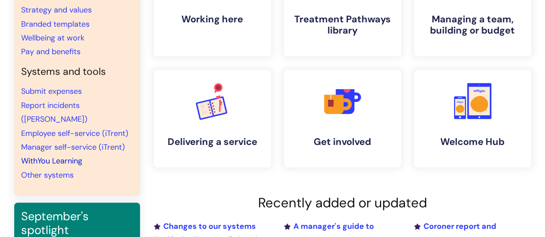 This screenshot has height=237, width=545. What do you see at coordinates (212, 19) in the screenshot?
I see `h4: Working here` at bounding box center [212, 19].